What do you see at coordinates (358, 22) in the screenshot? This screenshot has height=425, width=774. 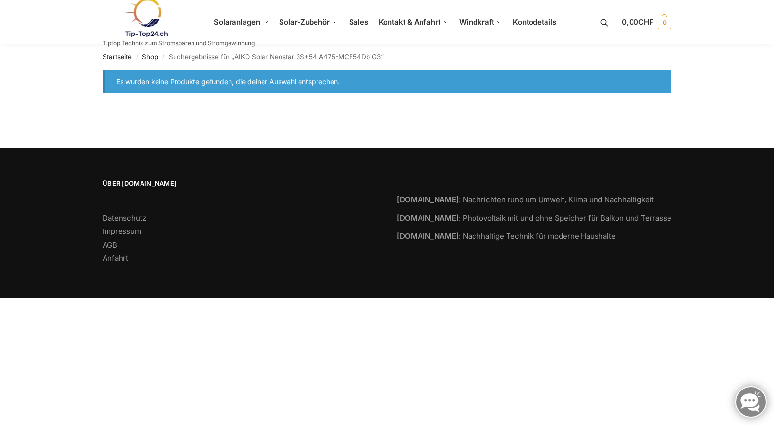 I see `a: Sales` at bounding box center [358, 22].